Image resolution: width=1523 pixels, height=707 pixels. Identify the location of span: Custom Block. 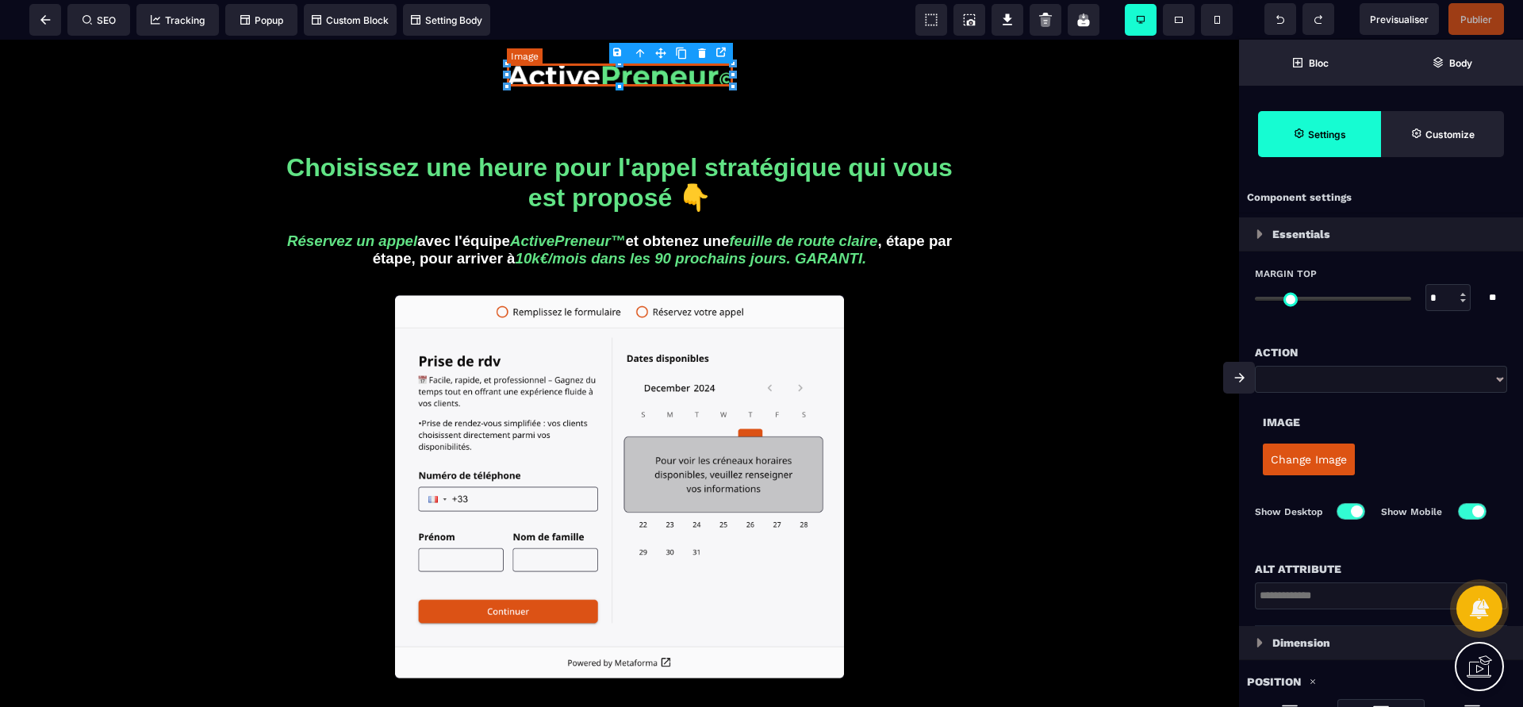
(350, 20).